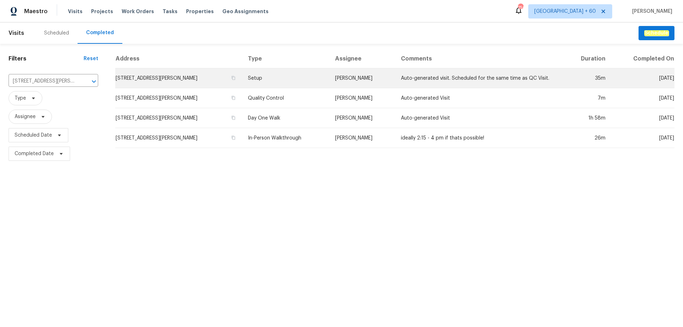 The image size is (683, 327). Describe the element at coordinates (587, 138) in the screenshot. I see `td: 26m` at that location.